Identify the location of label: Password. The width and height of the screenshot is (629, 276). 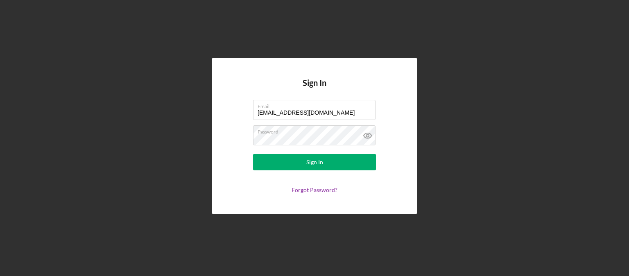
(316, 130).